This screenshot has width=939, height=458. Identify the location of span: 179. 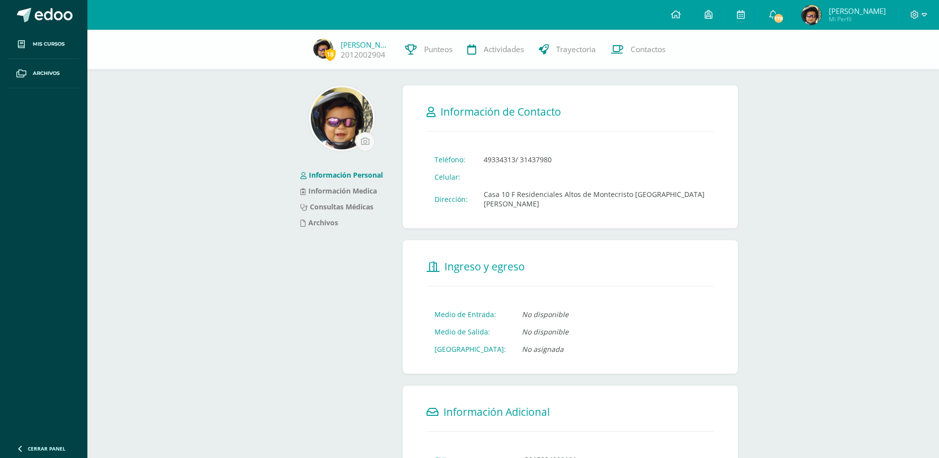
(778, 18).